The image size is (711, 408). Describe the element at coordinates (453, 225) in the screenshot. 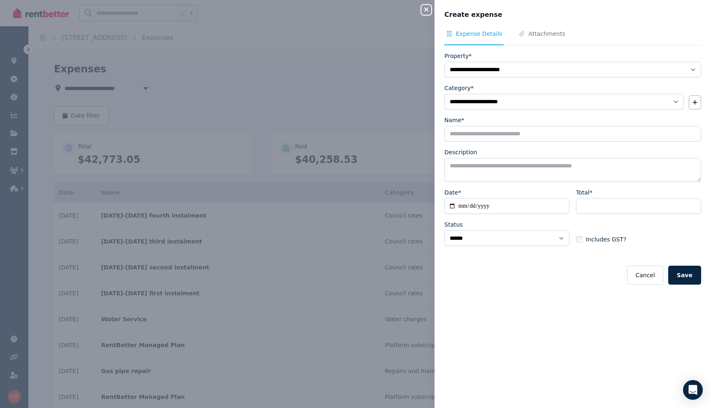

I see `label: Status` at that location.